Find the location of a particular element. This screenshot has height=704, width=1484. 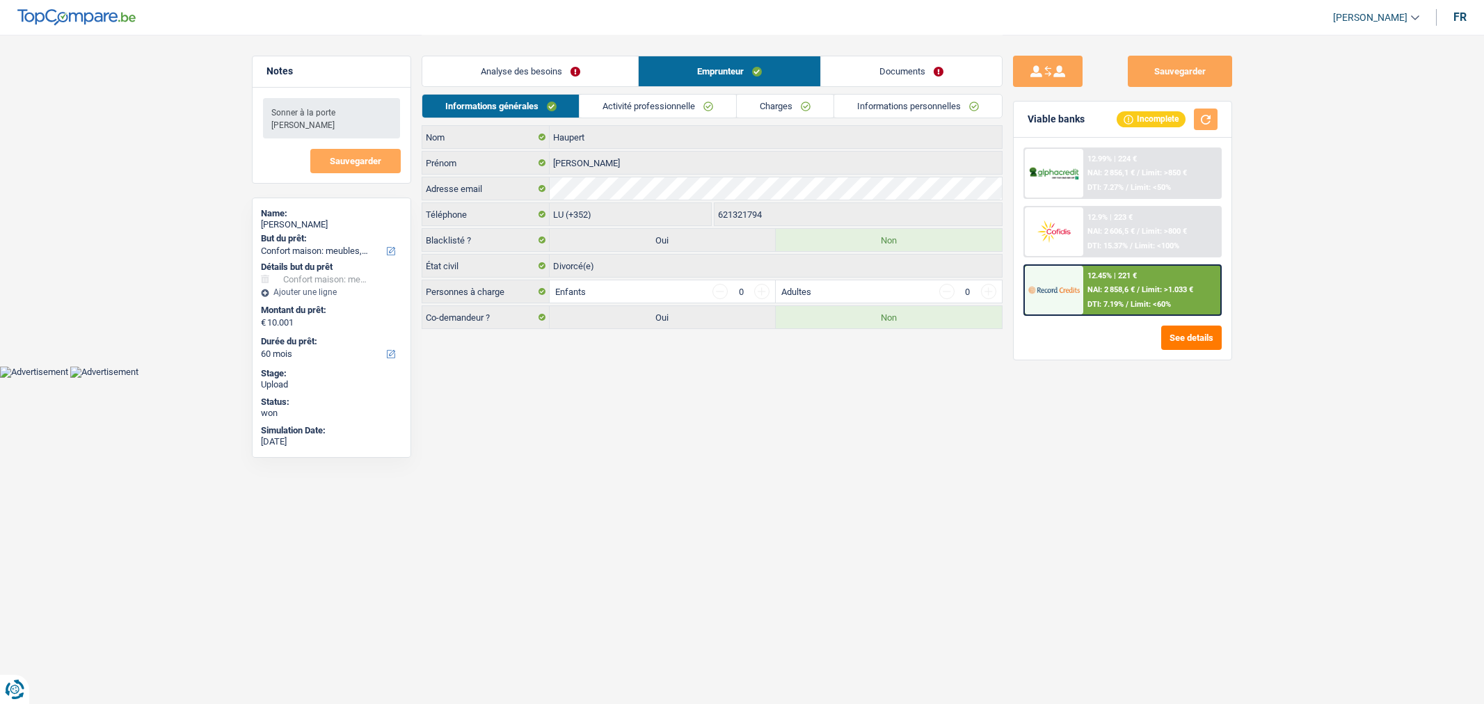

label: Durée du prêt: is located at coordinates (330, 342).